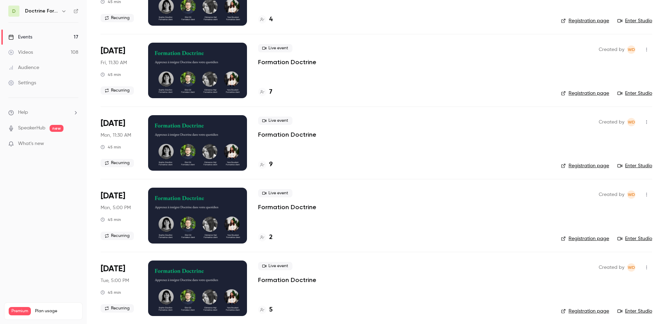  What do you see at coordinates (119, 143) in the screenshot?
I see `div: Oct 13 Mon, 11:30 AM (Europe/Paris)` at bounding box center [119, 143].